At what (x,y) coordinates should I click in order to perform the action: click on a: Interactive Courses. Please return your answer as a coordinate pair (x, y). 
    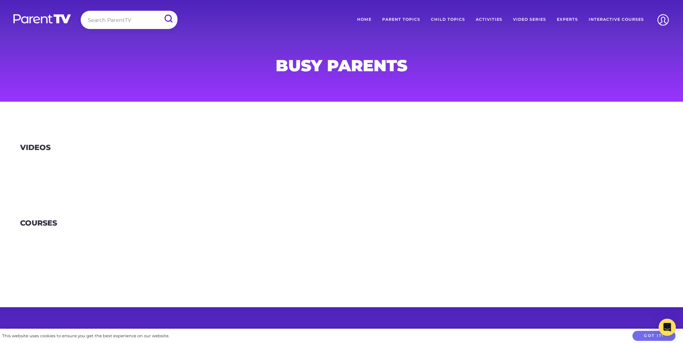
    Looking at the image, I should click on (616, 20).